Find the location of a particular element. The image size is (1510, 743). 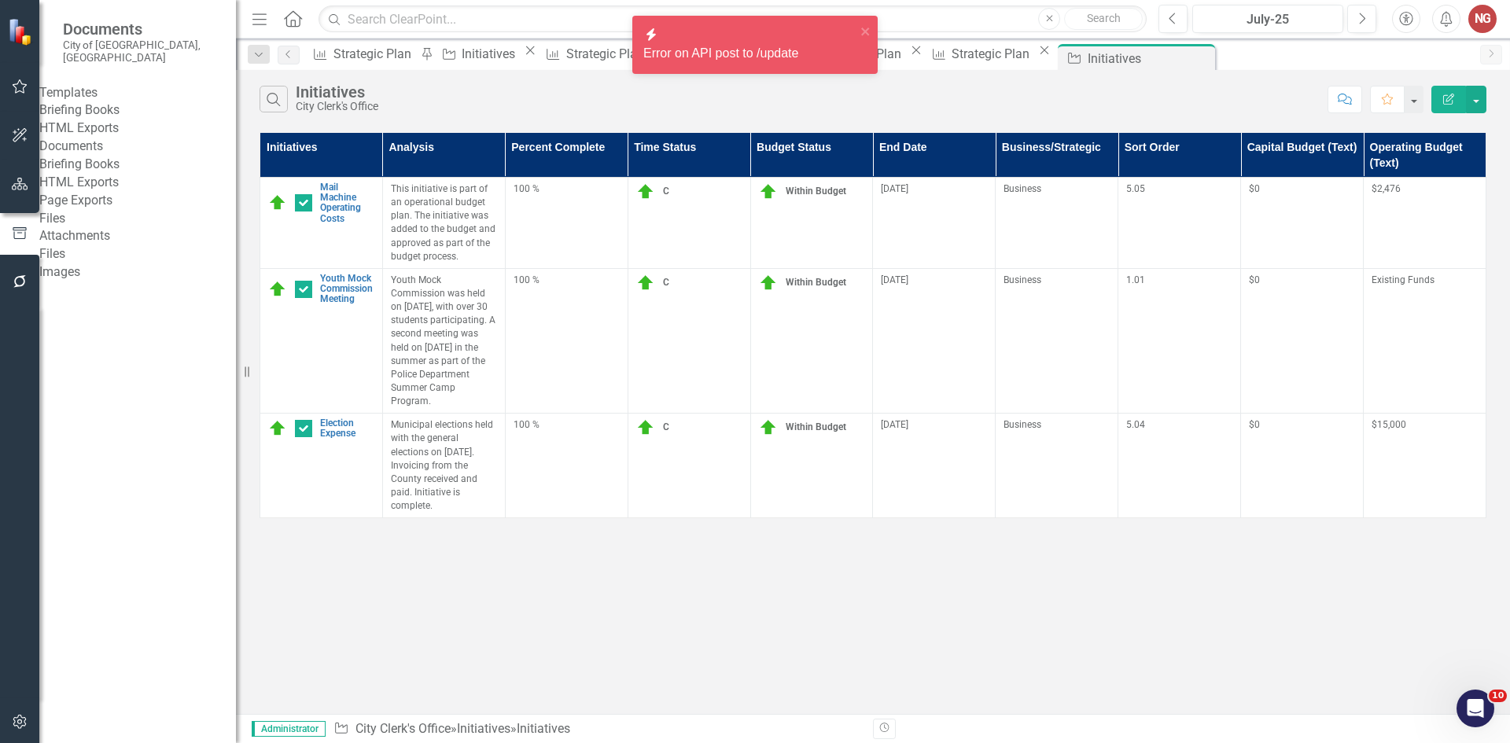

img: ClearPoint Strategy is located at coordinates (21, 31).